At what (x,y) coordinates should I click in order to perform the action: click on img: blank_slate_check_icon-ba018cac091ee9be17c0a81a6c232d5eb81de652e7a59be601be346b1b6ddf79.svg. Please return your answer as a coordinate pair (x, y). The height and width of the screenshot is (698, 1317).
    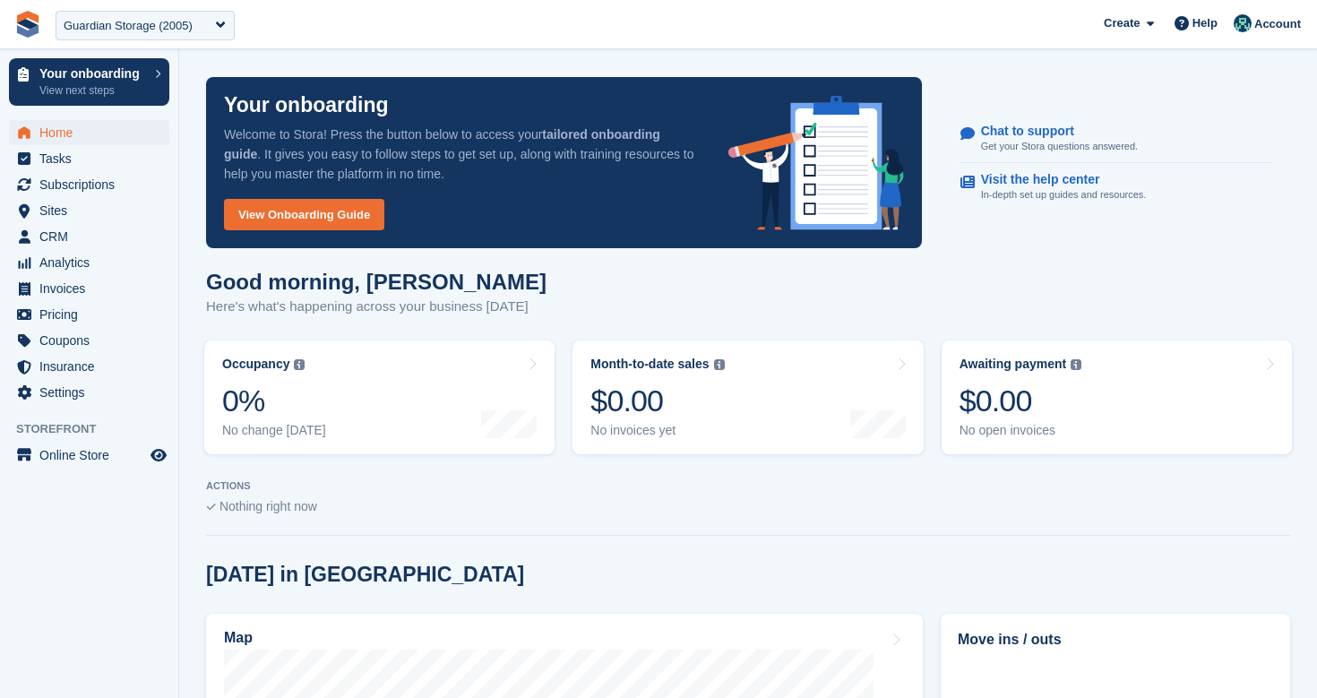
    Looking at the image, I should click on (211, 507).